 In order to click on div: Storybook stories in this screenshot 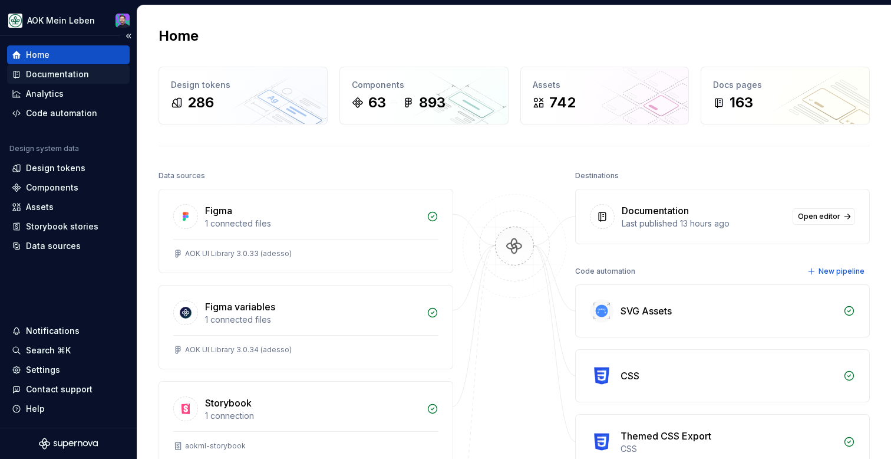, I will do `click(62, 226)`.